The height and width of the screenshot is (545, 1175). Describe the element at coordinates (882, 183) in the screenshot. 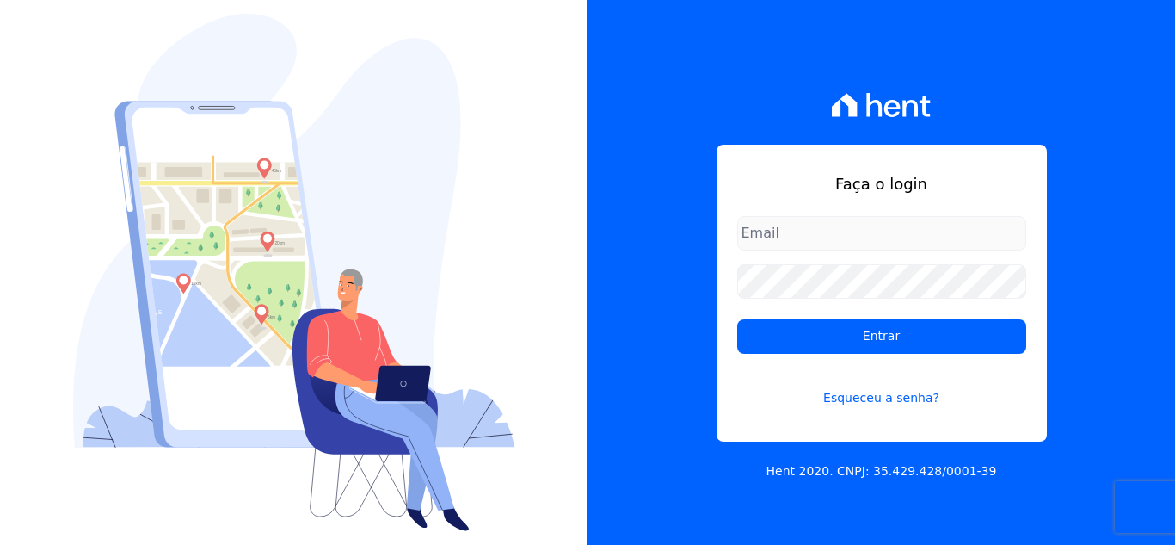

I see `h1: Faça o login` at that location.